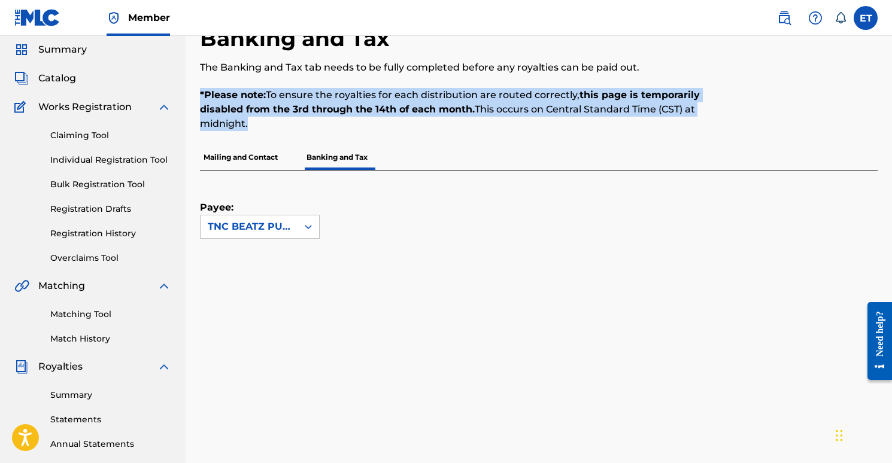  I want to click on div: TNC BEATZ PUBLISHING, so click(249, 227).